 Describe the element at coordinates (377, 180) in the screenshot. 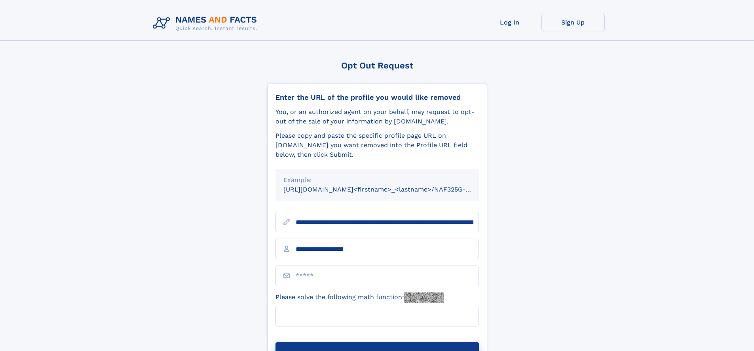

I see `div: Example:` at that location.